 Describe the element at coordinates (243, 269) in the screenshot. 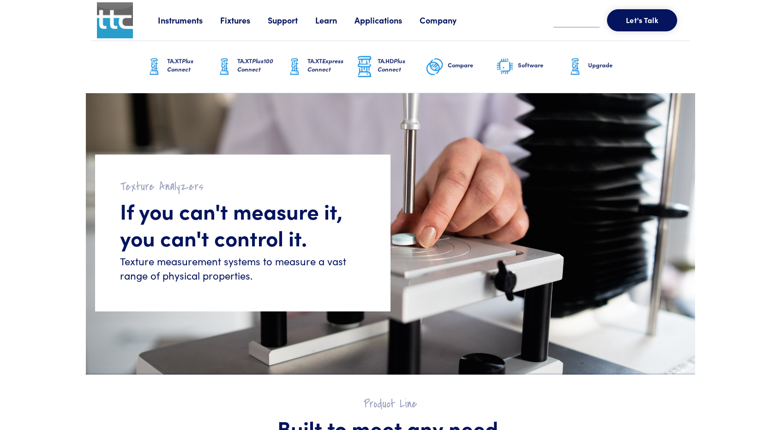

I see `h6: Texture measurement systems to measure a vast range of physical properties.` at that location.